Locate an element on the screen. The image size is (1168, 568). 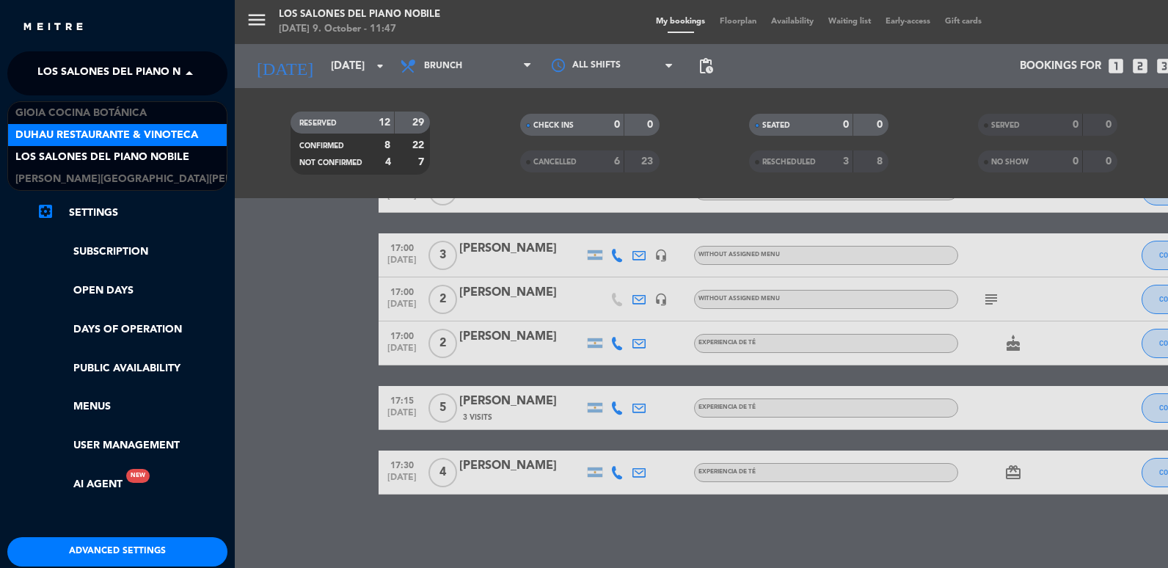
a: Open Days is located at coordinates (132, 290).